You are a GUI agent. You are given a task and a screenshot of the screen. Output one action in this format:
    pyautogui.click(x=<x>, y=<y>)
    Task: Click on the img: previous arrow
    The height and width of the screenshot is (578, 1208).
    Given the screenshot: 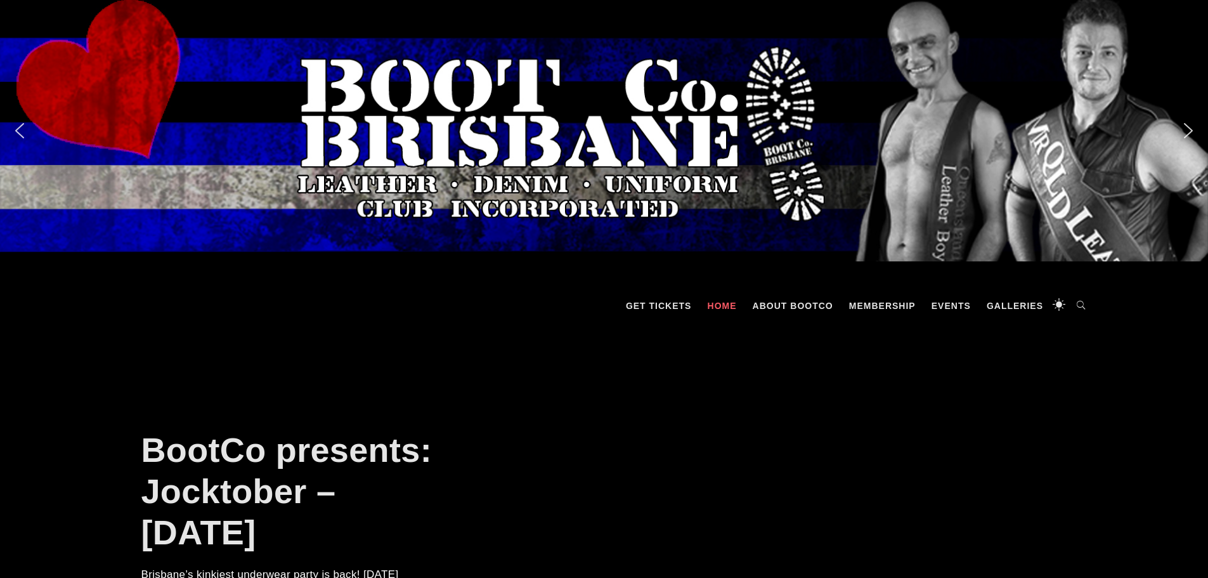 What is the action you would take?
    pyautogui.click(x=20, y=131)
    